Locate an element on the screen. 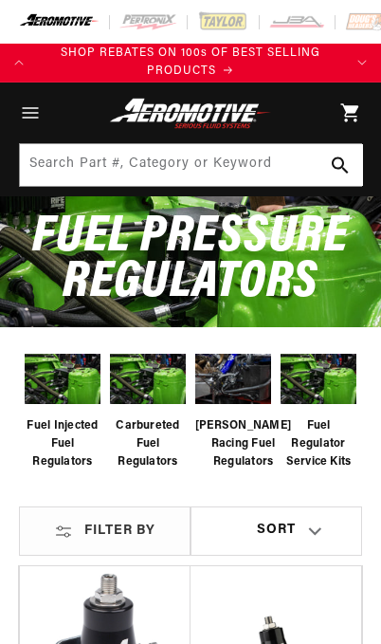 This screenshot has height=644, width=381. input: Search Part #, Category or Keyword is located at coordinates (191, 165).